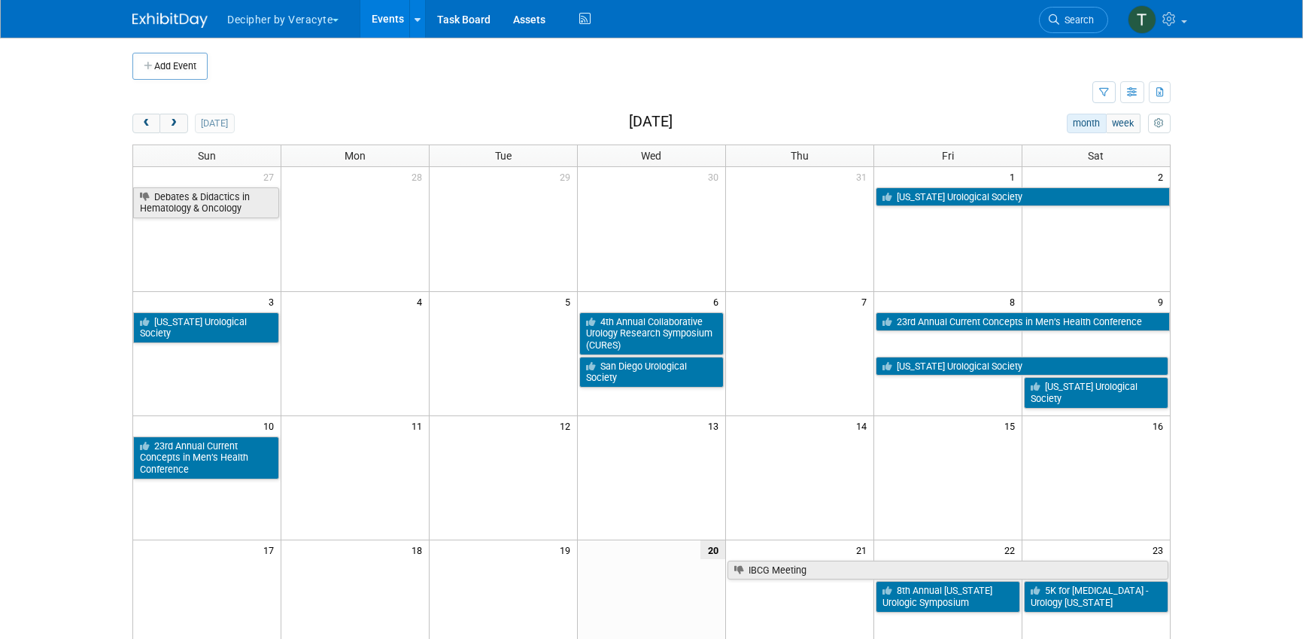  I want to click on span: 14, so click(864, 425).